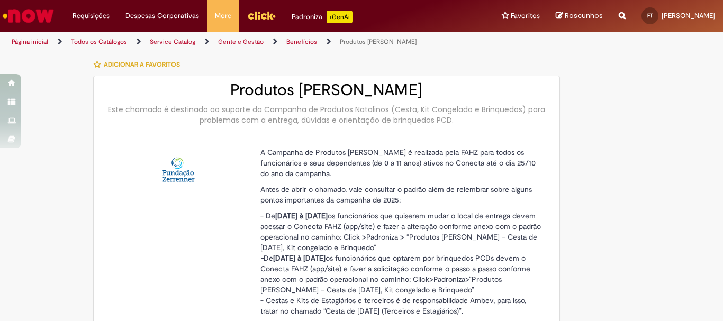 The width and height of the screenshot is (723, 321). What do you see at coordinates (99, 42) in the screenshot?
I see `a: Todos os Catálogos` at bounding box center [99, 42].